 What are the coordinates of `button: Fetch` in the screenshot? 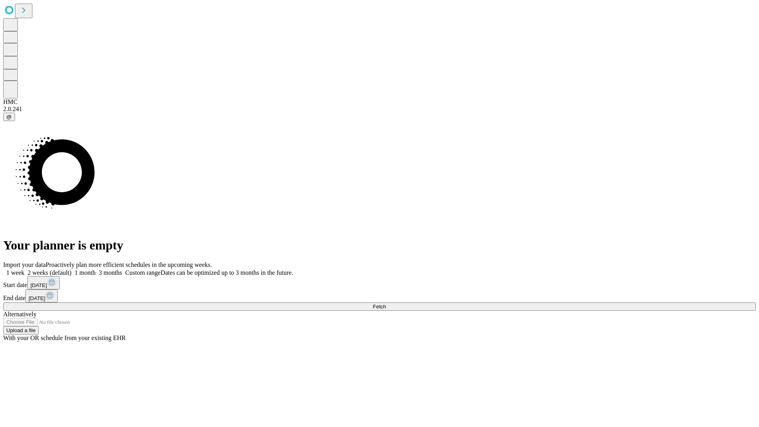 It's located at (379, 306).